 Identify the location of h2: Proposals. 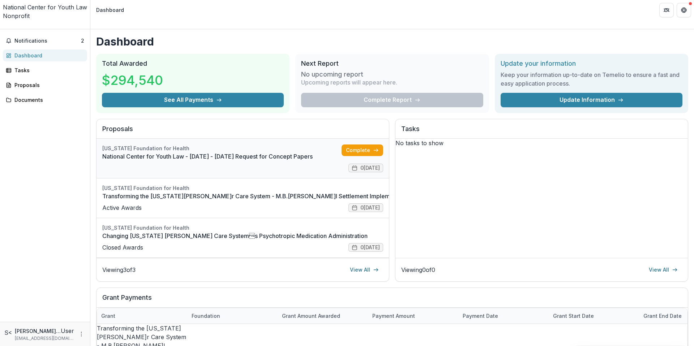
(242, 132).